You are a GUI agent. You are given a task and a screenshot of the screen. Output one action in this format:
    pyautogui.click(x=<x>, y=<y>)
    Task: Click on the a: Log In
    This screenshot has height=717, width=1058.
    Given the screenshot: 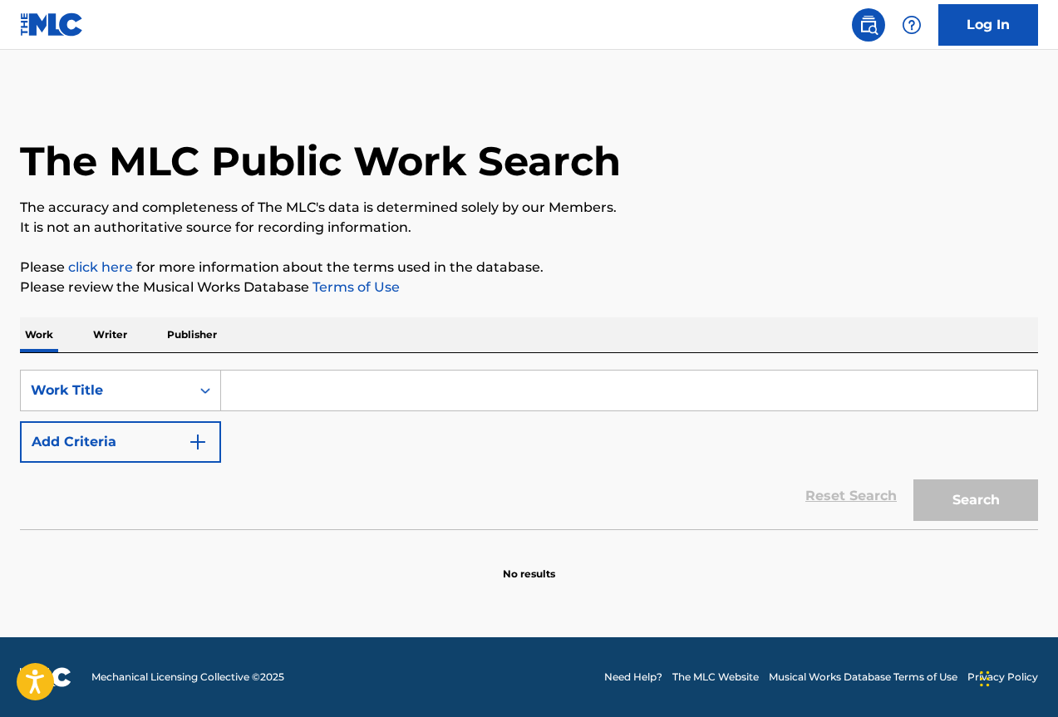 What is the action you would take?
    pyautogui.click(x=988, y=25)
    